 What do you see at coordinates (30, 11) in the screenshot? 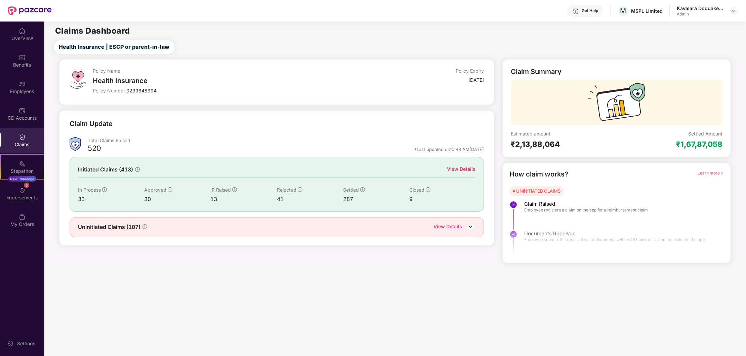
I see `img: New Pazcare Logo` at bounding box center [30, 11].